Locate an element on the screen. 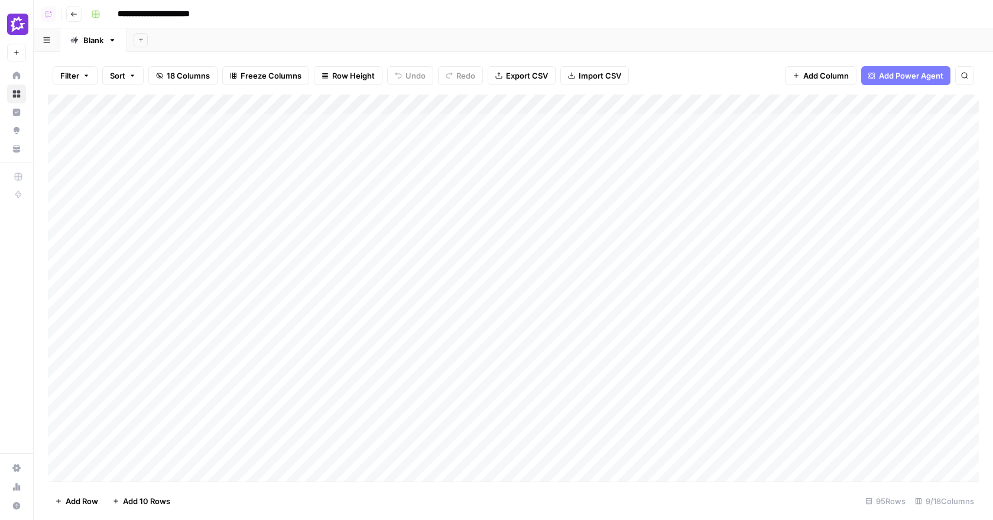 Image resolution: width=993 pixels, height=520 pixels. span: Import CSV is located at coordinates (600, 76).